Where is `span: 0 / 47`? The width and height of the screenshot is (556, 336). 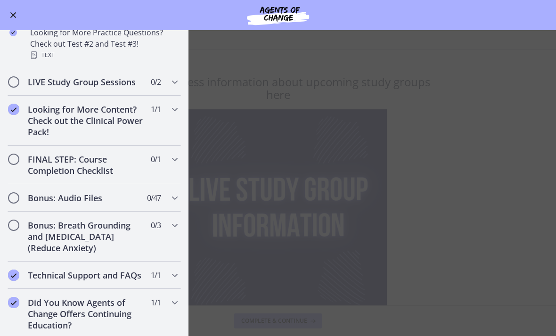 span: 0 / 47 is located at coordinates (154, 198).